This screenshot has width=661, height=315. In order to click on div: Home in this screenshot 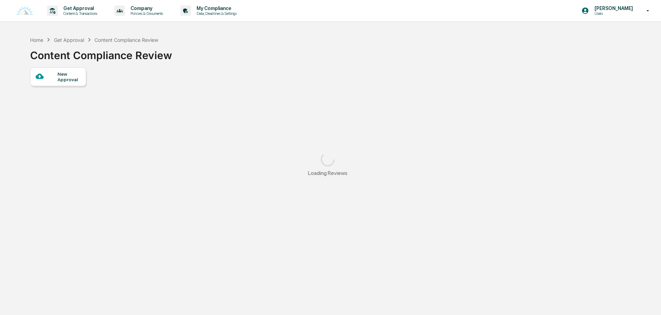, I will do `click(37, 40)`.